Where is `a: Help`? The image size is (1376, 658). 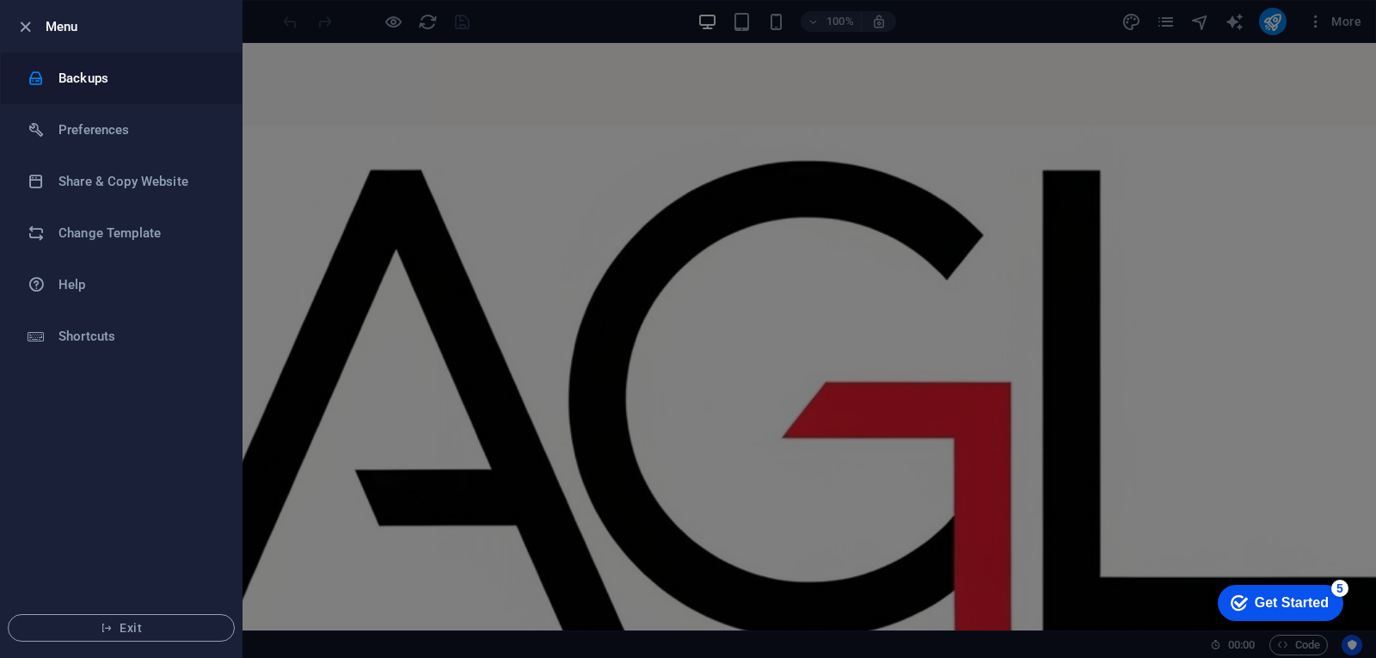
a: Help is located at coordinates (121, 285).